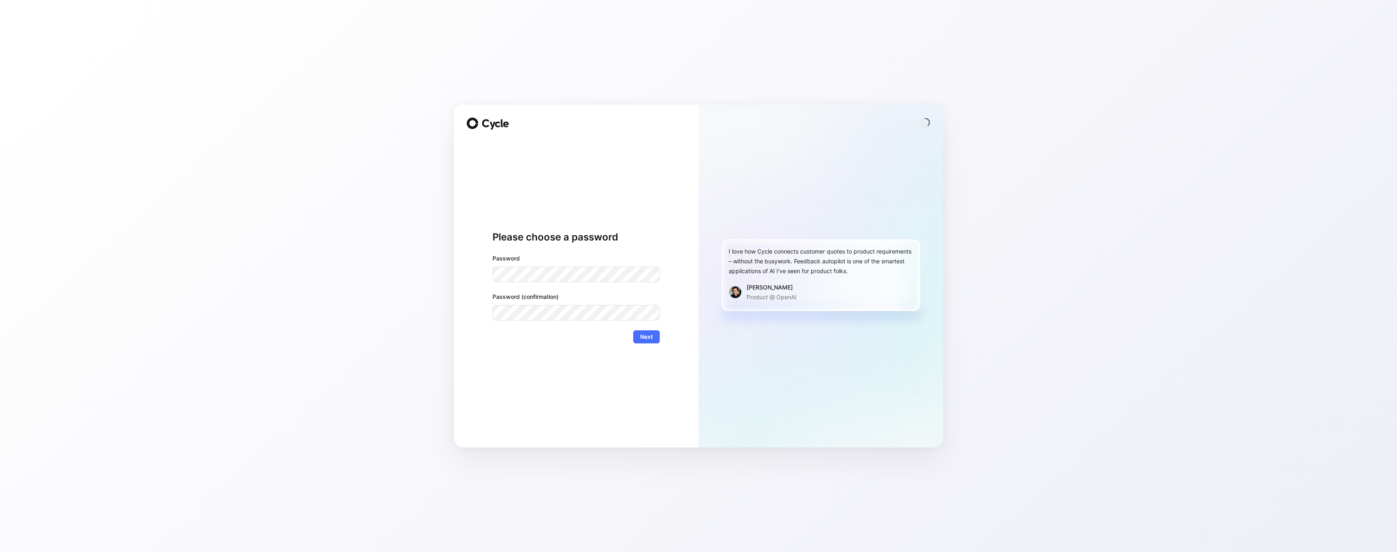  Describe the element at coordinates (646, 337) in the screenshot. I see `span: Next` at that location.